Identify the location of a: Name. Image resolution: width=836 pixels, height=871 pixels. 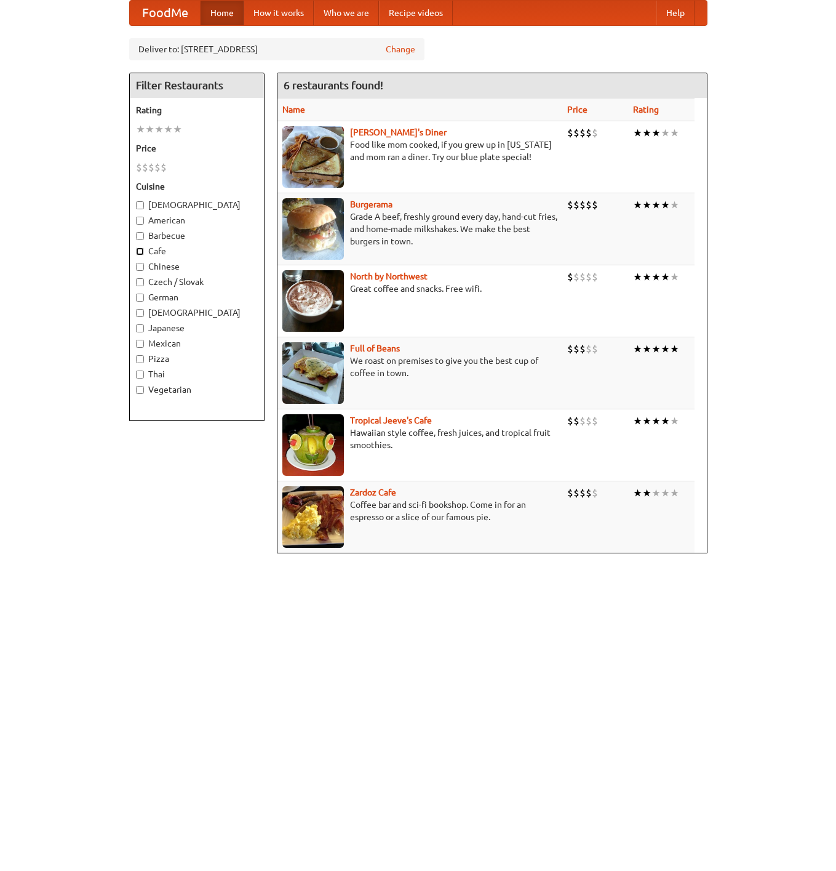
(294, 110).